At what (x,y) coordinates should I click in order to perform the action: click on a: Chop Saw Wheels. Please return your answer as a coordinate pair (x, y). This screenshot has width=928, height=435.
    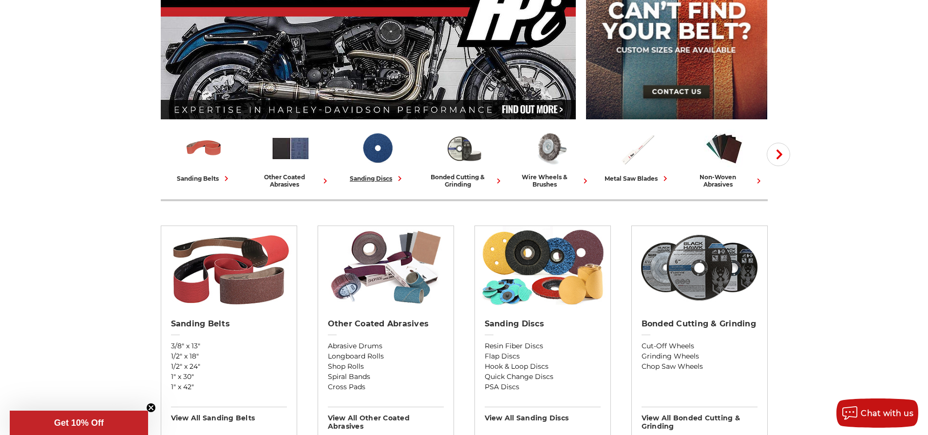
    Looking at the image, I should click on (700, 366).